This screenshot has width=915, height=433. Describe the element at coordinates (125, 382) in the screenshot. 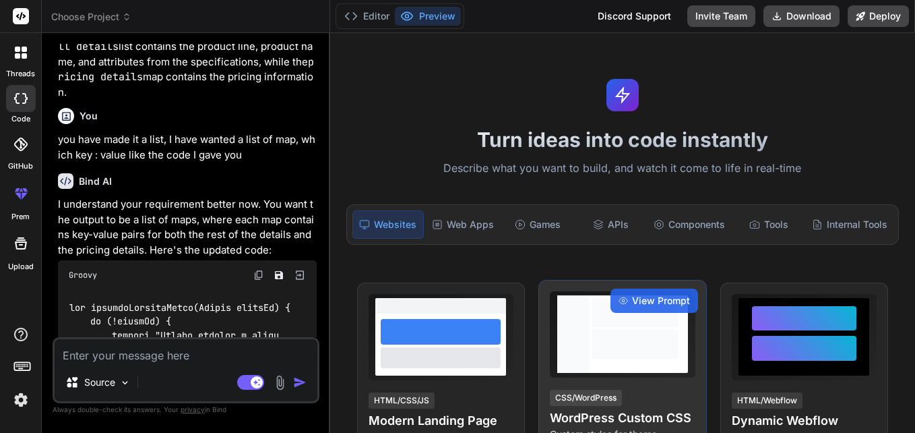

I see `img: Pick Models` at that location.